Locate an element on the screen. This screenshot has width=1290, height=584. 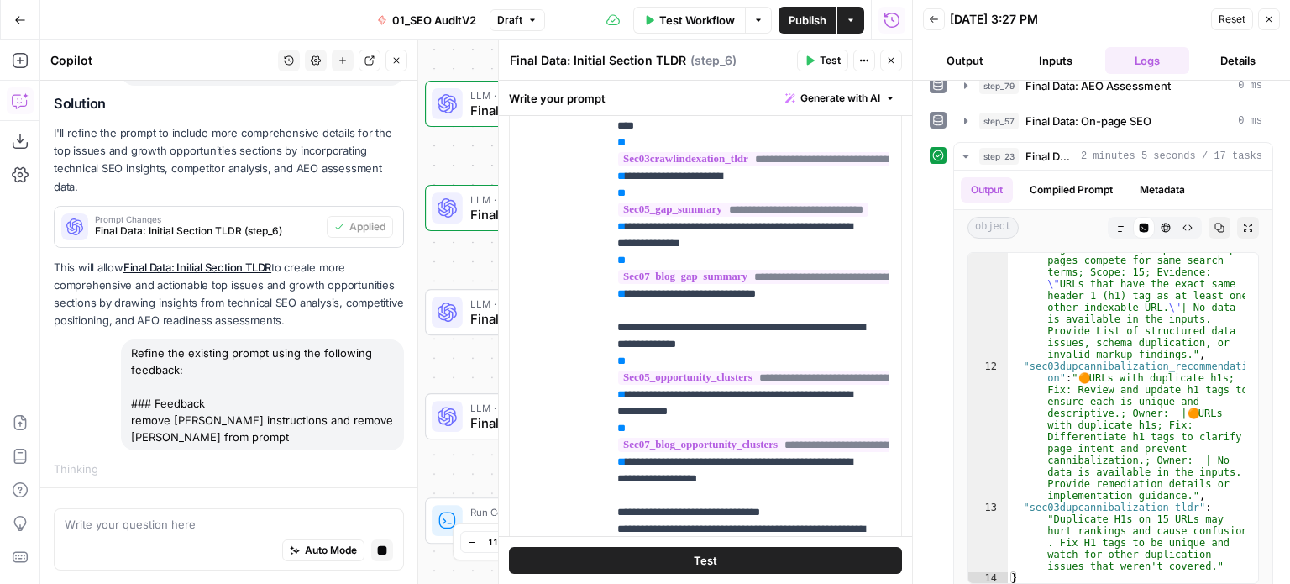
div: 13 is located at coordinates (988, 537).